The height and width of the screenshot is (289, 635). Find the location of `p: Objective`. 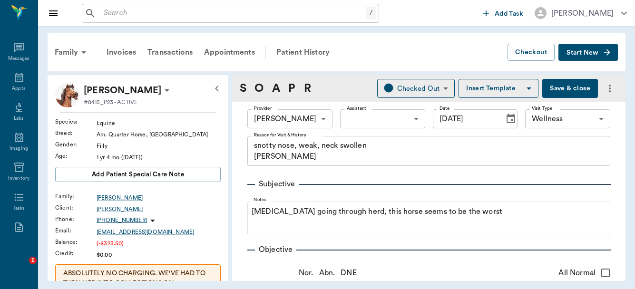

p: Objective is located at coordinates (275, 250).